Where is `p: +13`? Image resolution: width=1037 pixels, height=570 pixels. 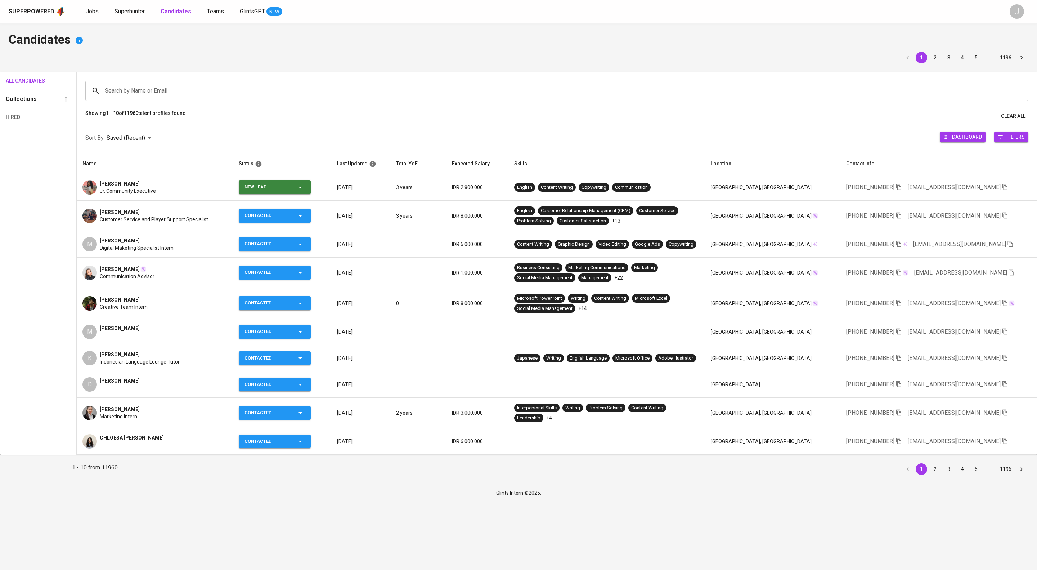
p: +13 is located at coordinates (616, 221).